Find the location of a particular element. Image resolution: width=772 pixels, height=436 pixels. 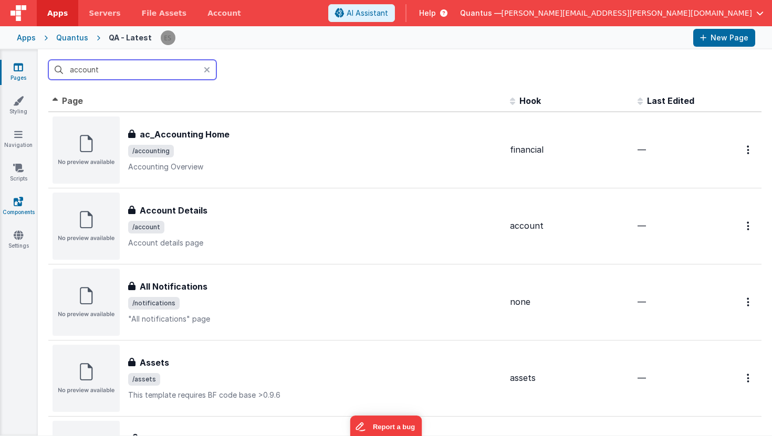

h3: Account Details is located at coordinates (173, 210).